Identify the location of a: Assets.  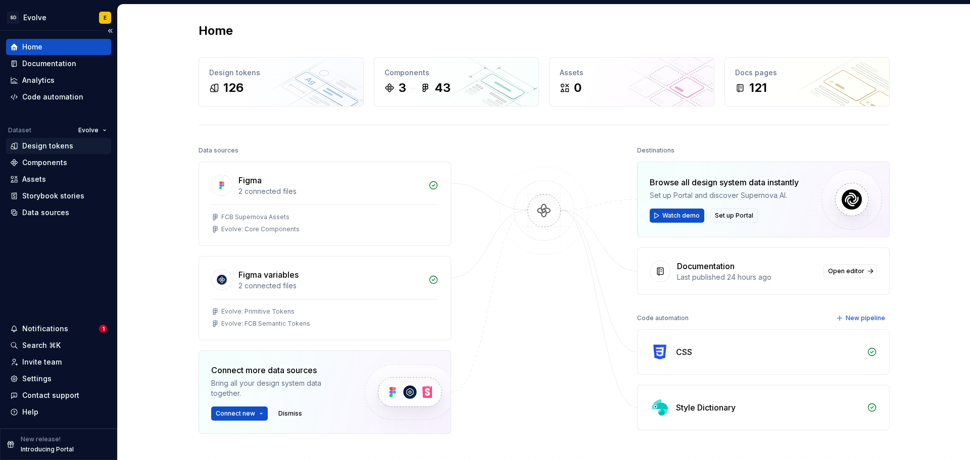
(59, 179).